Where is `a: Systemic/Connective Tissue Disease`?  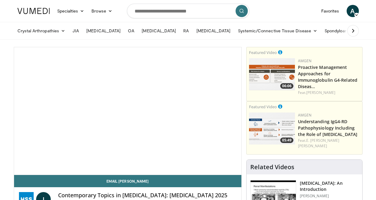
a: Systemic/Connective Tissue Disease is located at coordinates (277, 31).